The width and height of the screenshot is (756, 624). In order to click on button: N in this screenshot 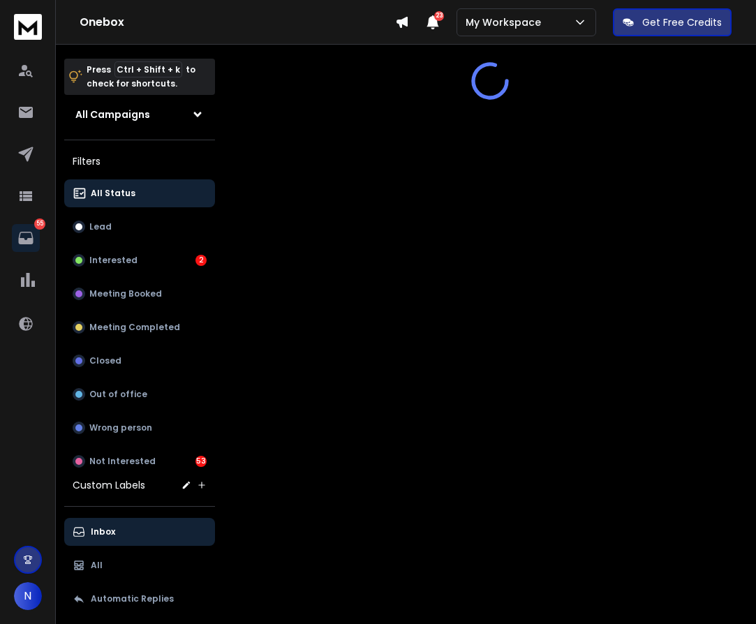, I will do `click(28, 596)`.